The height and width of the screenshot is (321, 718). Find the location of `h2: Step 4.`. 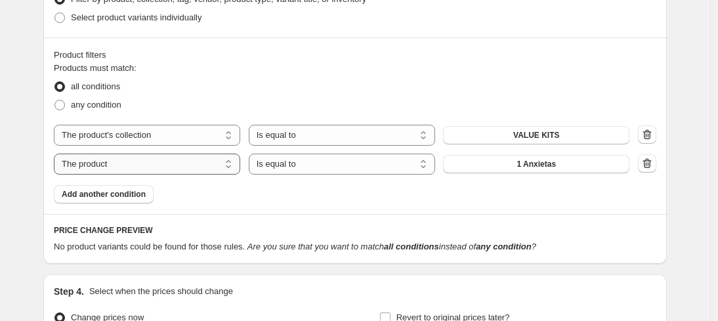

h2: Step 4. is located at coordinates (69, 291).